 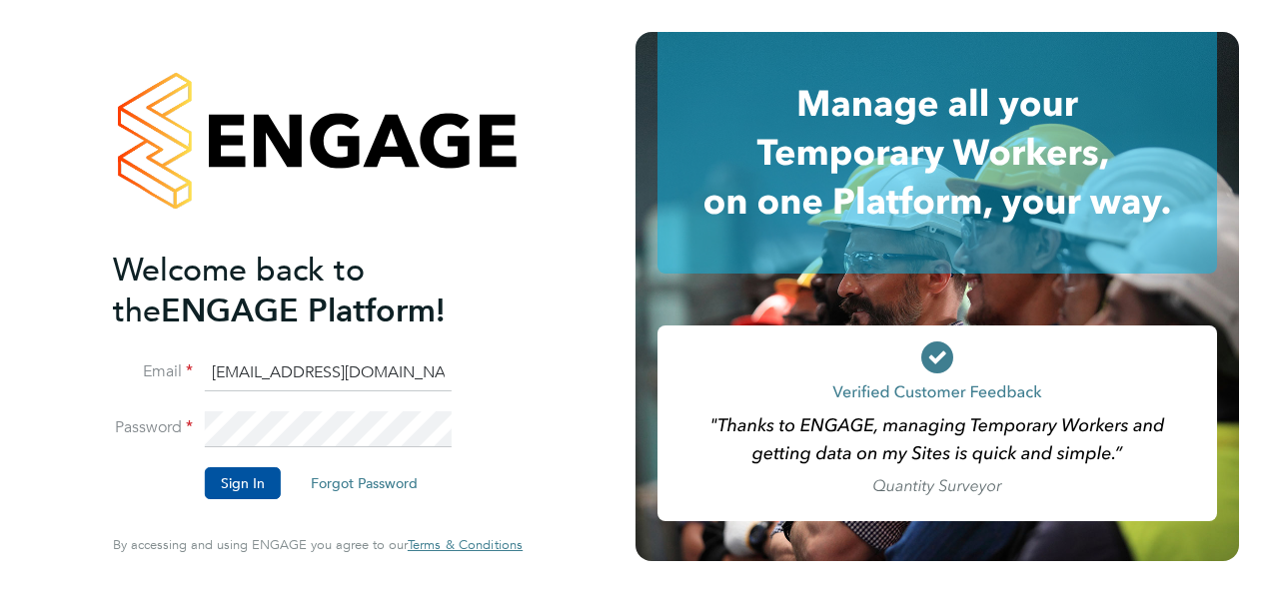 I want to click on label: Email, so click(x=153, y=372).